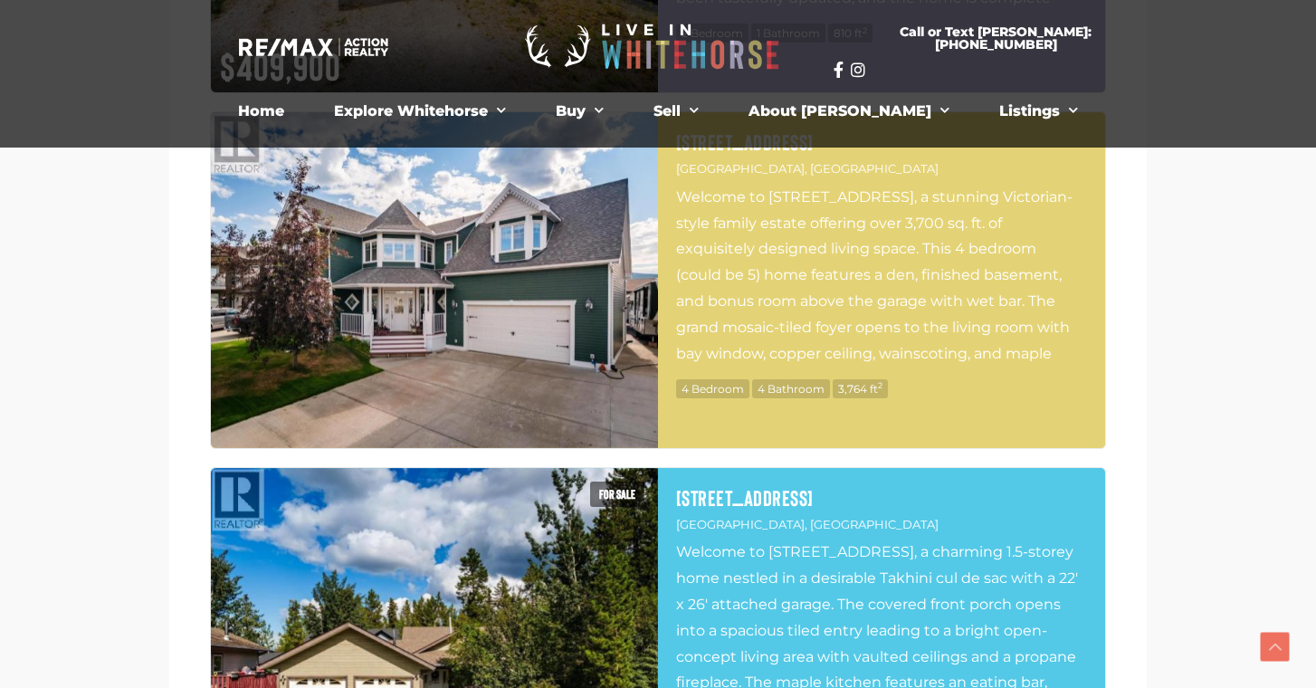  What do you see at coordinates (791, 388) in the screenshot?
I see `span: 4 Bathroom` at bounding box center [791, 388].